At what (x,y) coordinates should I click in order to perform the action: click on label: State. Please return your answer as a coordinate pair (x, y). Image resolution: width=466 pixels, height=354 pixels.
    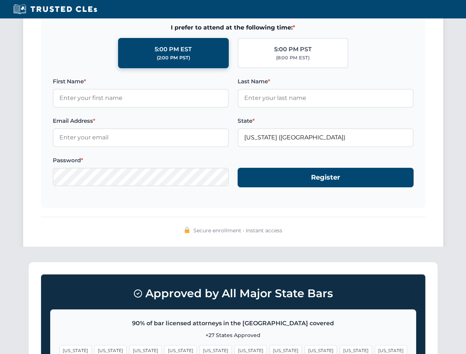
    Looking at the image, I should click on (325, 121).